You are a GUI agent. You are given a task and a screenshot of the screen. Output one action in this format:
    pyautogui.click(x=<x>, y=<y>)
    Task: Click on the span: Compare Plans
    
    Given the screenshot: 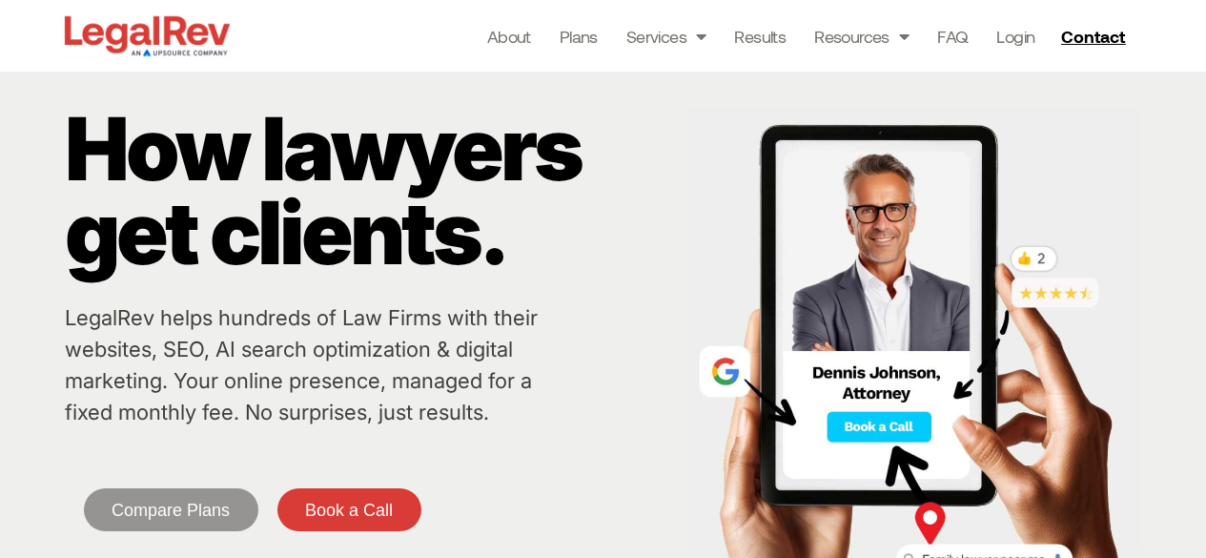 What is the action you would take?
    pyautogui.click(x=171, y=510)
    